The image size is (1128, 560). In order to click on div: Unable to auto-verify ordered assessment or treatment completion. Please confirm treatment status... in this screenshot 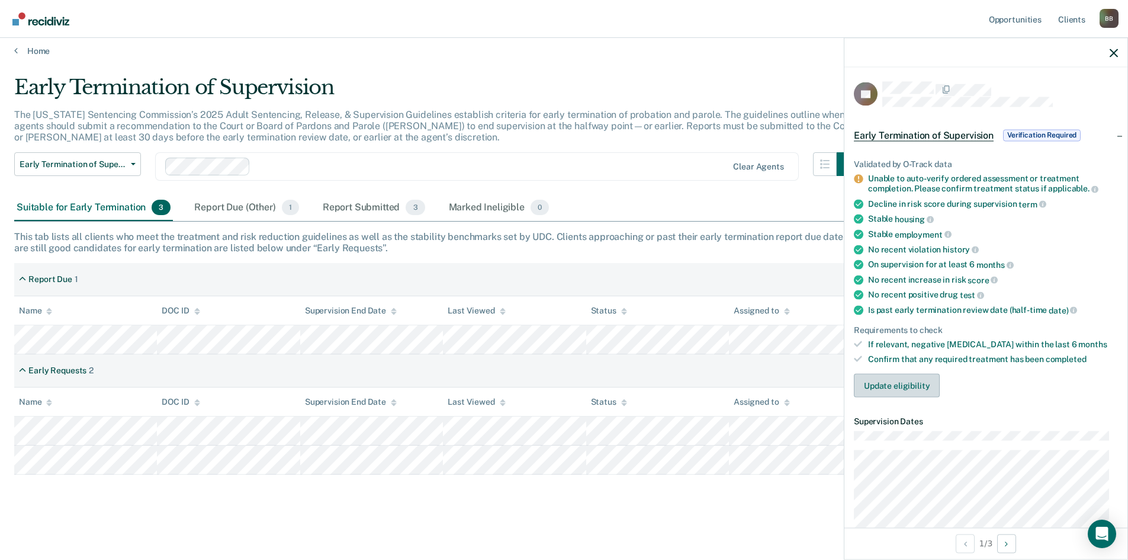, I will do `click(993, 184)`.